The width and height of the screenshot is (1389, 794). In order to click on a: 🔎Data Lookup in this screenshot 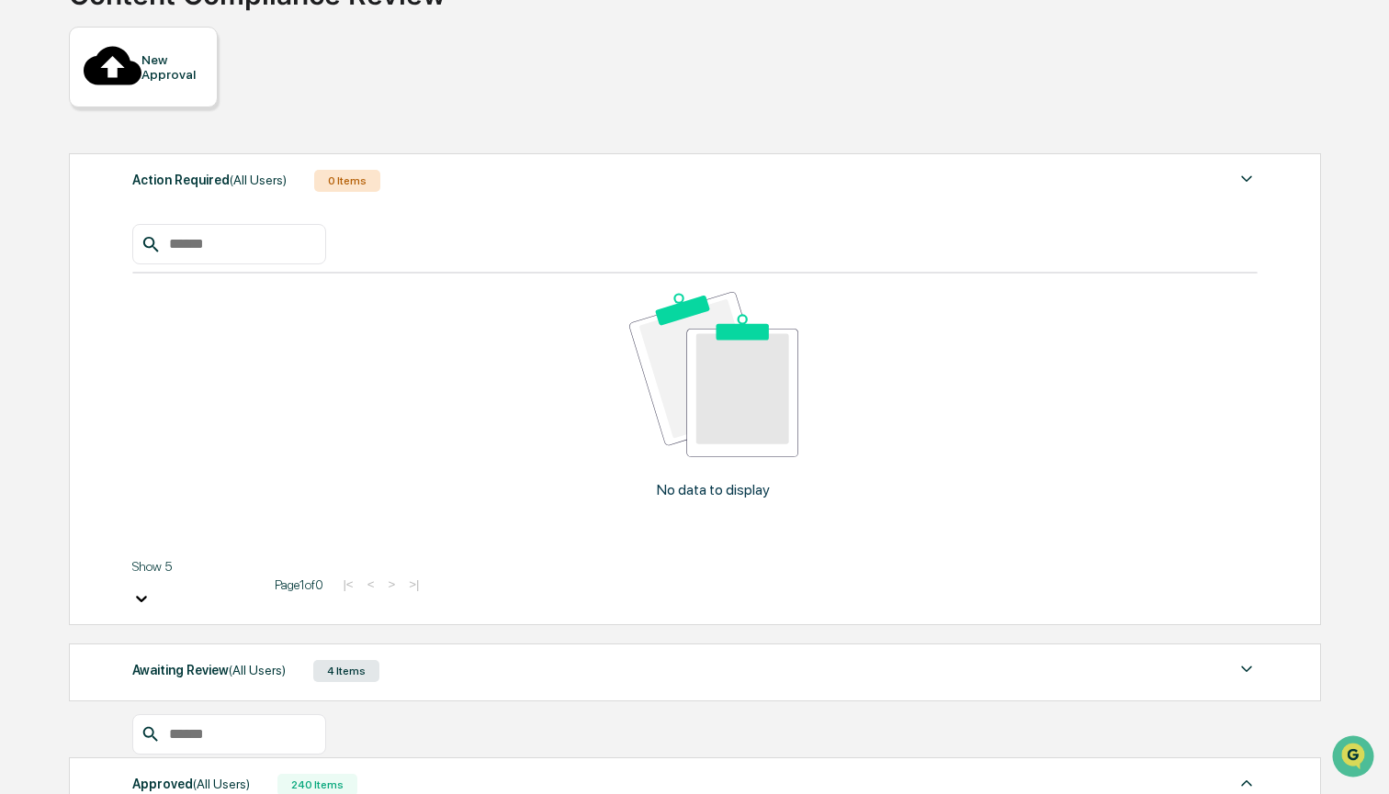, I will do `click(67, 276)`.